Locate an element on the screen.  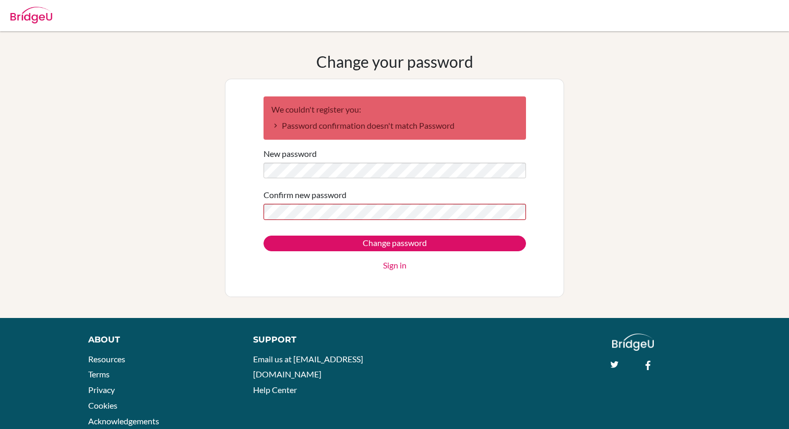
h1: Change your password is located at coordinates (394, 62).